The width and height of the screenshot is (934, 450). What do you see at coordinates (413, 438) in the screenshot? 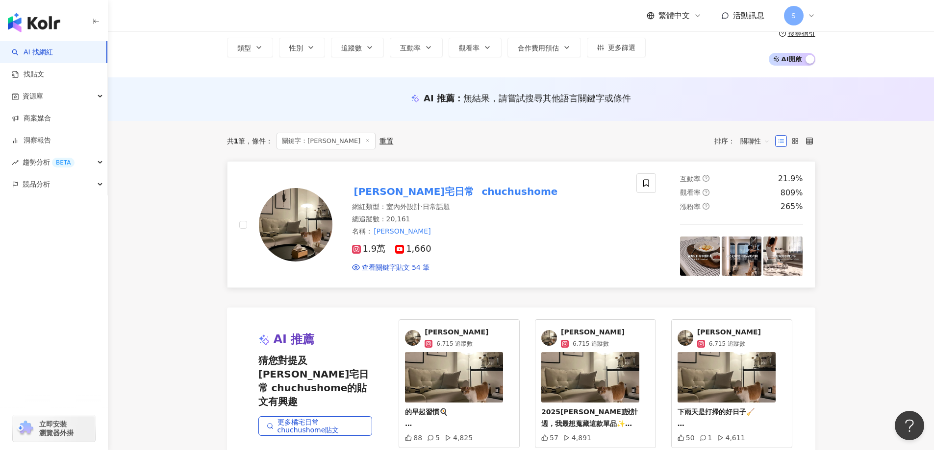
I see `div: 88` at bounding box center [413, 438].